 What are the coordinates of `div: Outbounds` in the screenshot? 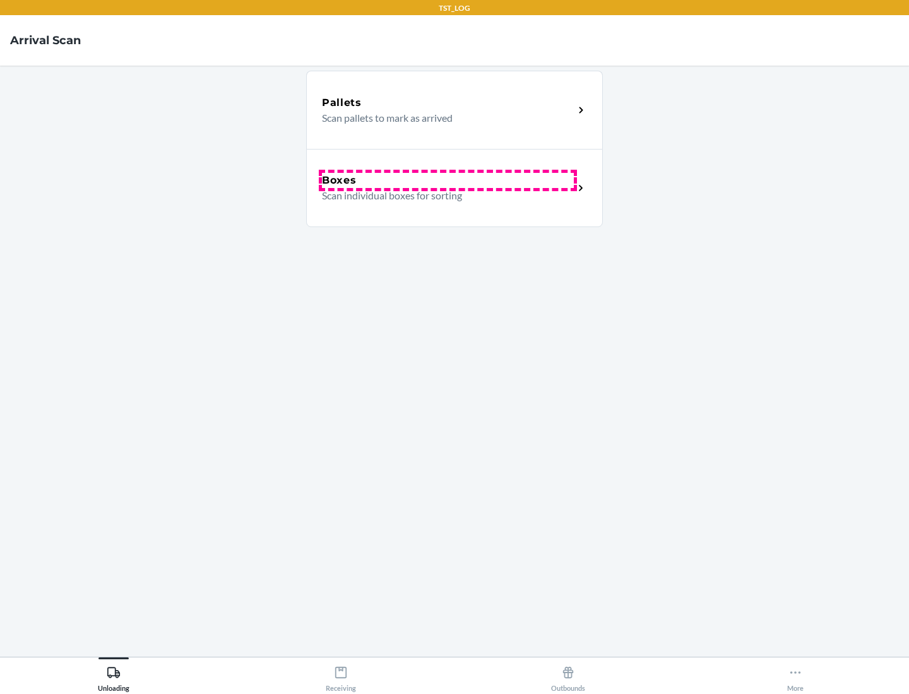 It's located at (568, 677).